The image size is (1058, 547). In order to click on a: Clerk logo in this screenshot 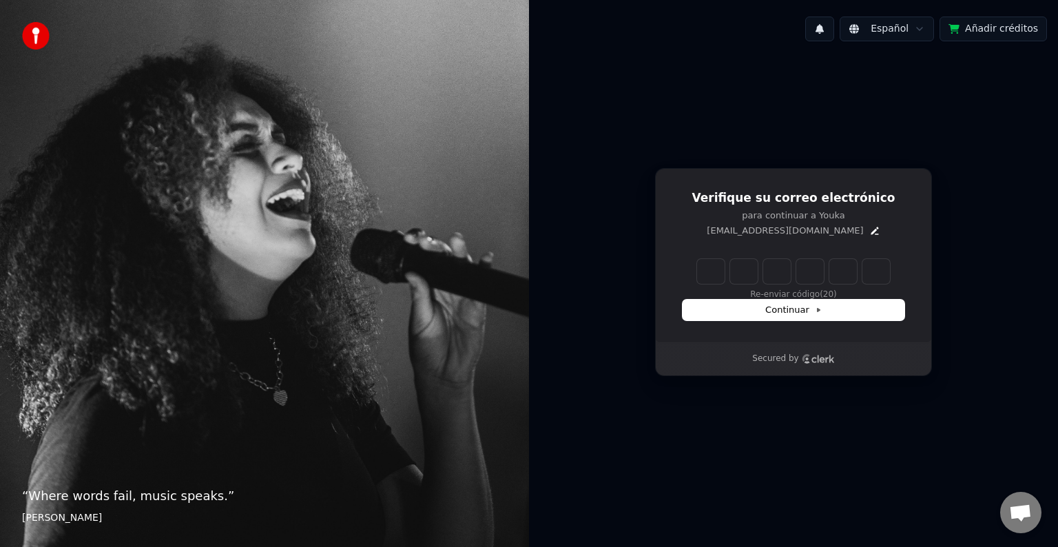, I will do `click(818, 359)`.